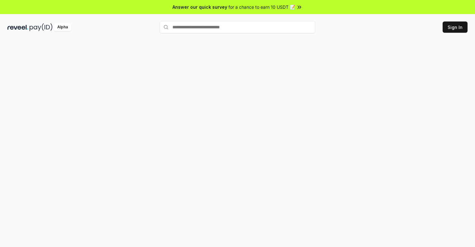 The image size is (475, 247). What do you see at coordinates (455, 27) in the screenshot?
I see `button: Sign In` at bounding box center [455, 27].